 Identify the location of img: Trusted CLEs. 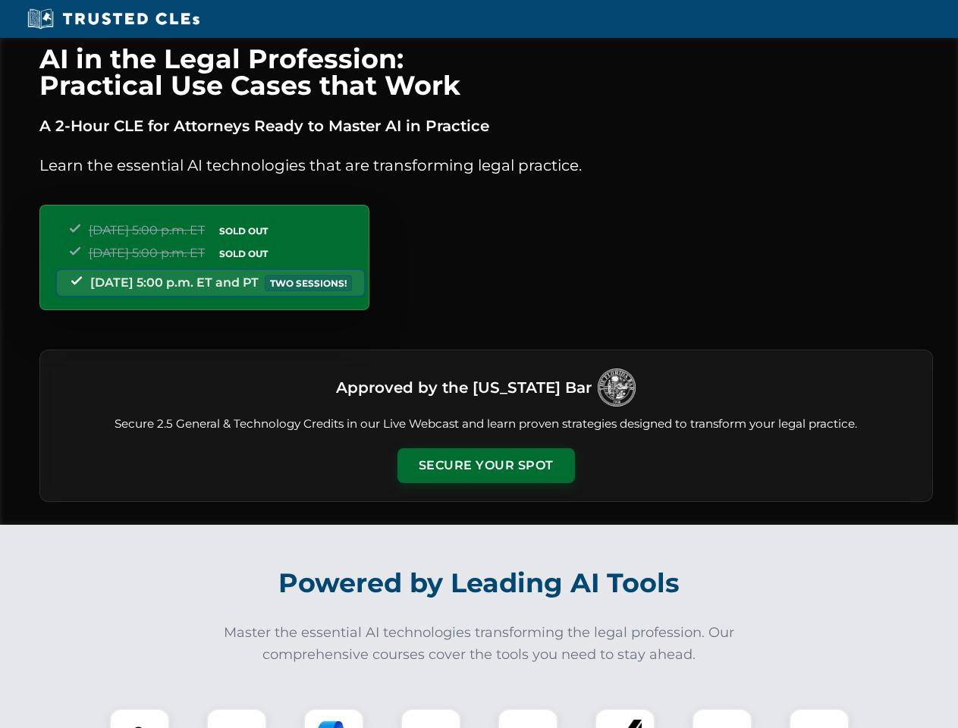
(113, 19).